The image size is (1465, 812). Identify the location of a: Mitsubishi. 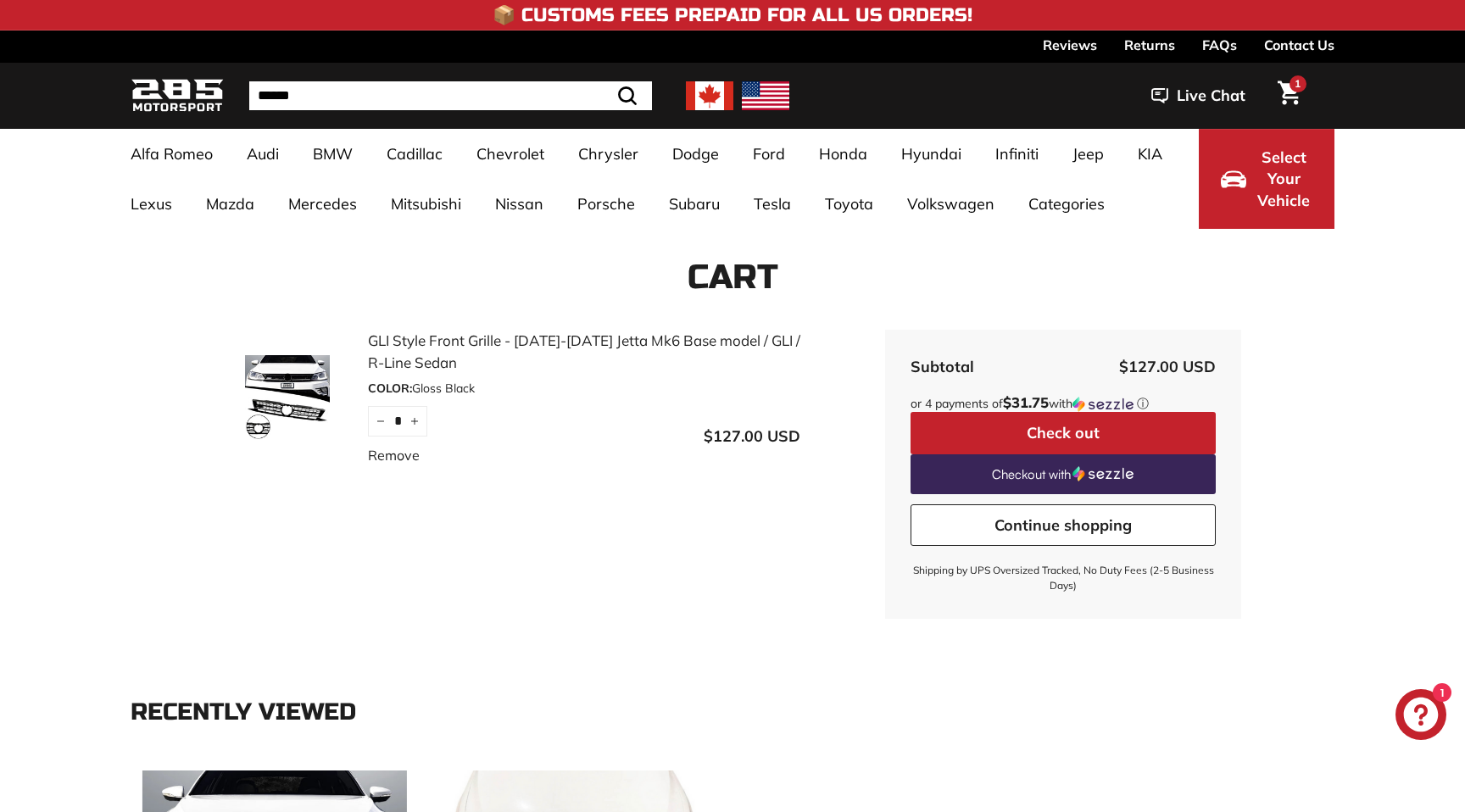
(426, 203).